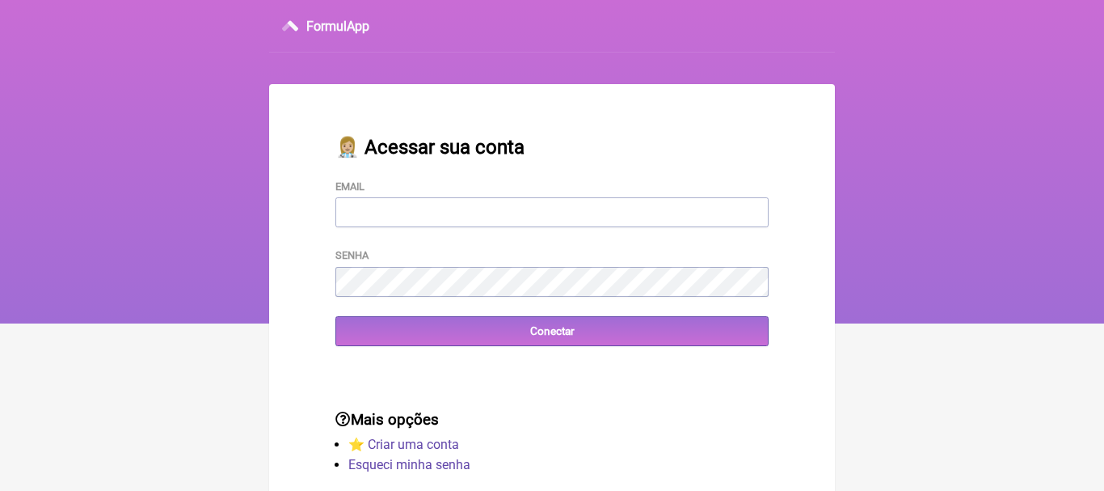 The image size is (1104, 491). Describe the element at coordinates (350, 186) in the screenshot. I see `label: Email` at that location.